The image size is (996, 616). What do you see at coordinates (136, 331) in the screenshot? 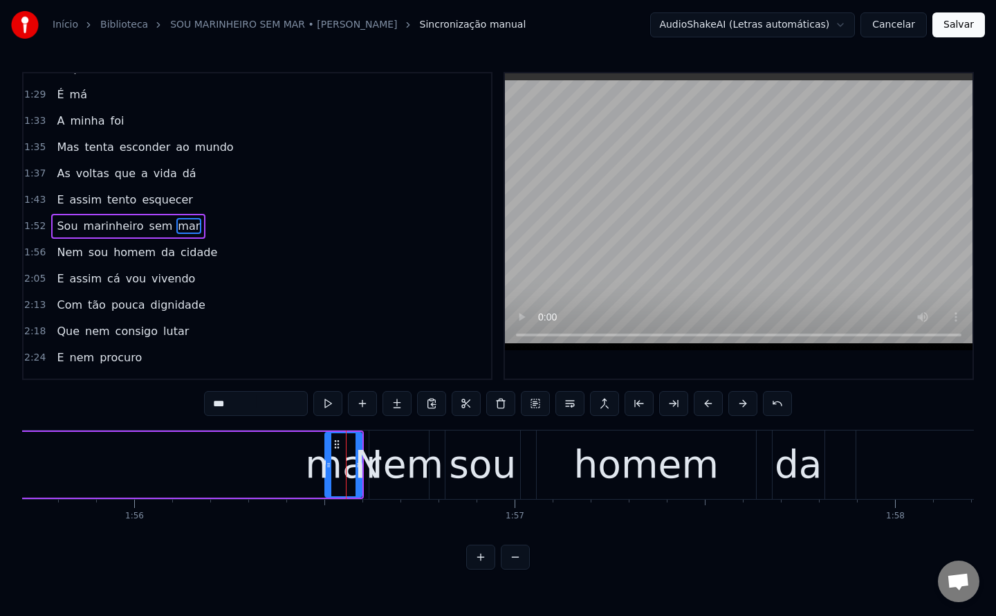
I see `span: consigo` at bounding box center [136, 331].